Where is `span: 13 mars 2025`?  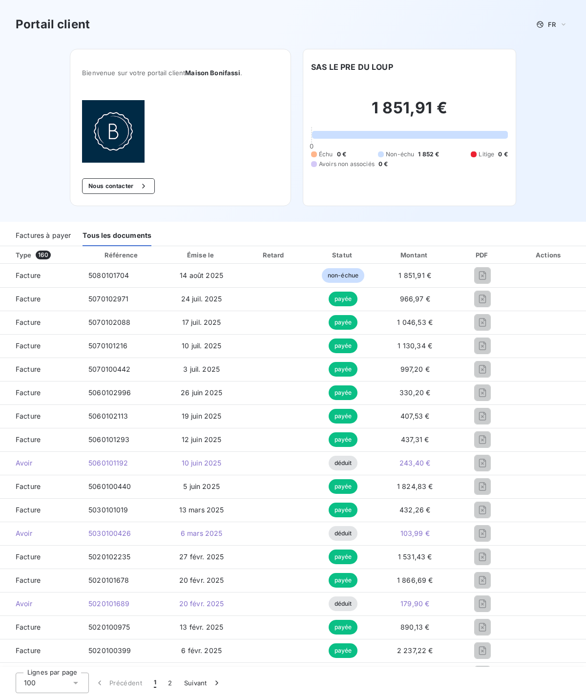
span: 13 mars 2025 is located at coordinates (202, 510).